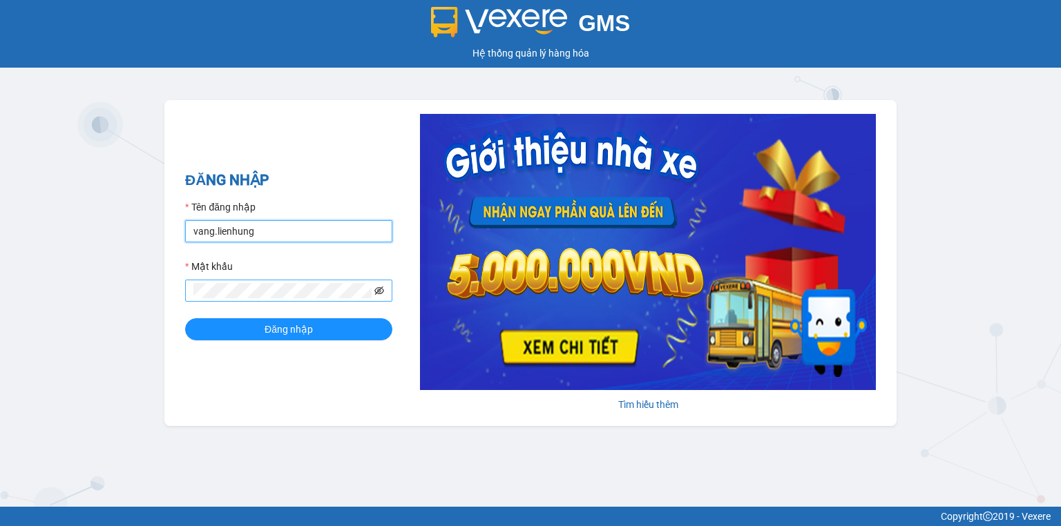 This screenshot has height=526, width=1061. I want to click on div: Tìm hiểu thêm, so click(648, 405).